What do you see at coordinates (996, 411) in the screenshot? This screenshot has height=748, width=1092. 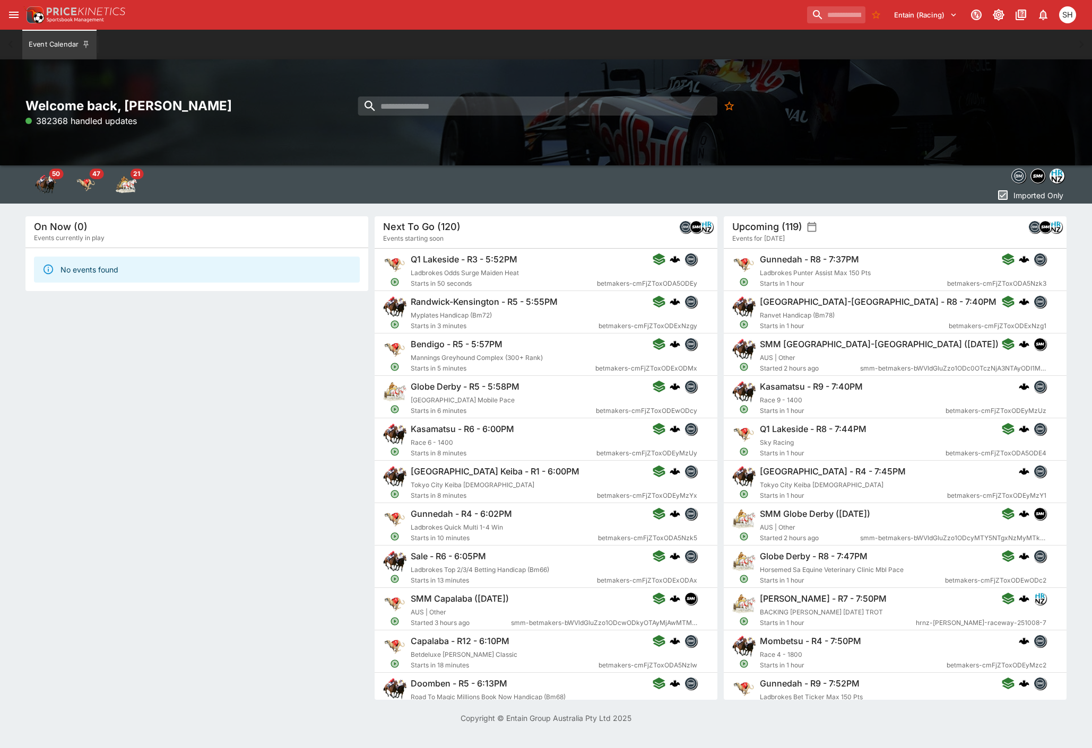 I see `span: betmakers-cmFjZToxODEyMzUz` at bounding box center [996, 411].